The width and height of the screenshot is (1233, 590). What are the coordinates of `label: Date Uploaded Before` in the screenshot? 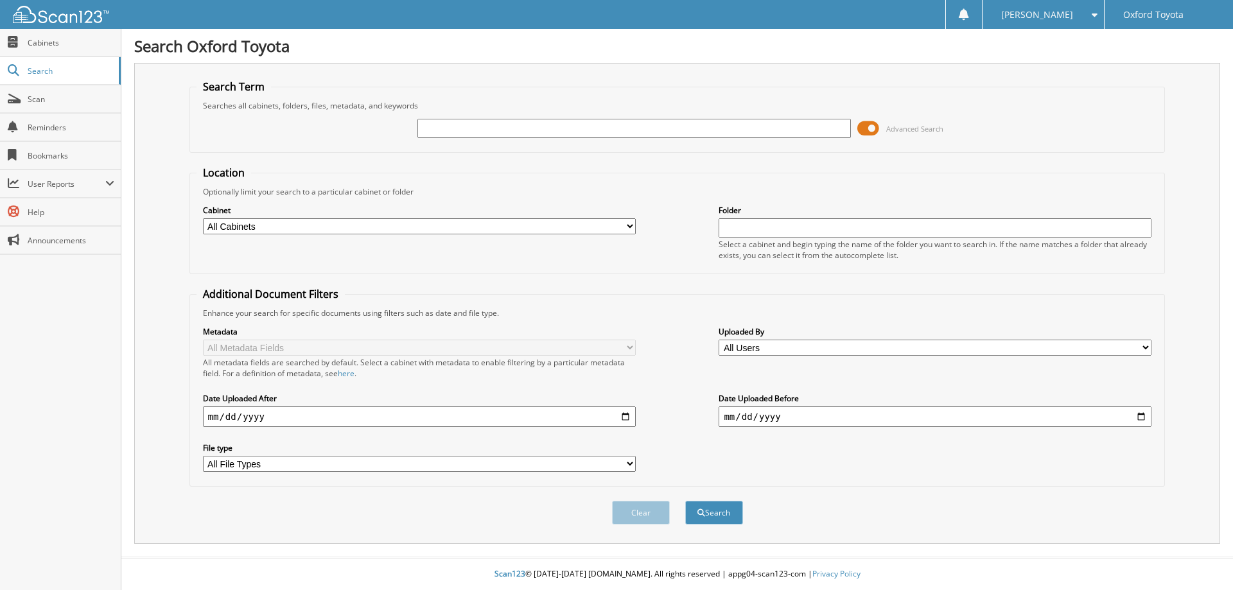 It's located at (935, 398).